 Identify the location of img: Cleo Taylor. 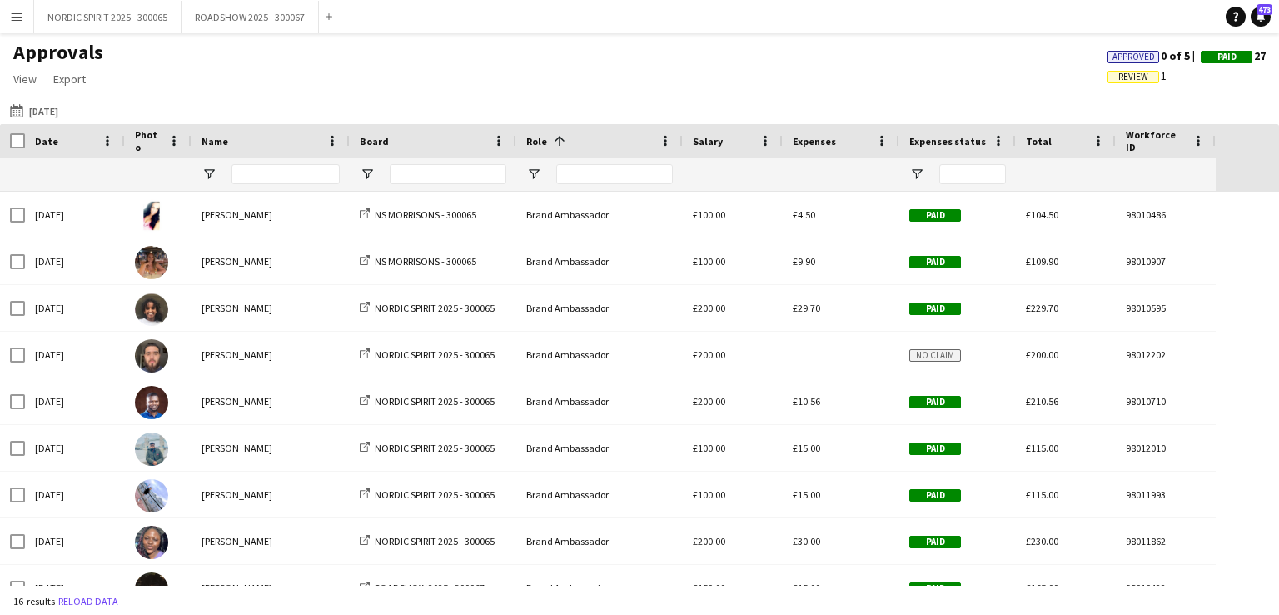
(152, 216).